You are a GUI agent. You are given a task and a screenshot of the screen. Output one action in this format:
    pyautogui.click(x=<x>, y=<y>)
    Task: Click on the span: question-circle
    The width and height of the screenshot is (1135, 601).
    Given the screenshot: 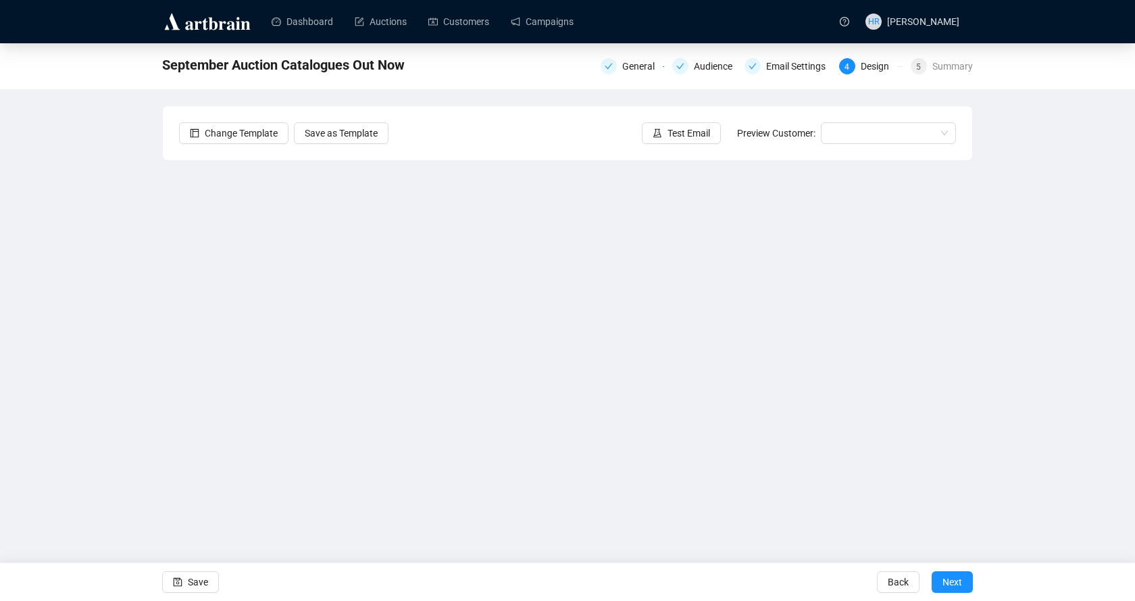 What is the action you would take?
    pyautogui.click(x=845, y=22)
    